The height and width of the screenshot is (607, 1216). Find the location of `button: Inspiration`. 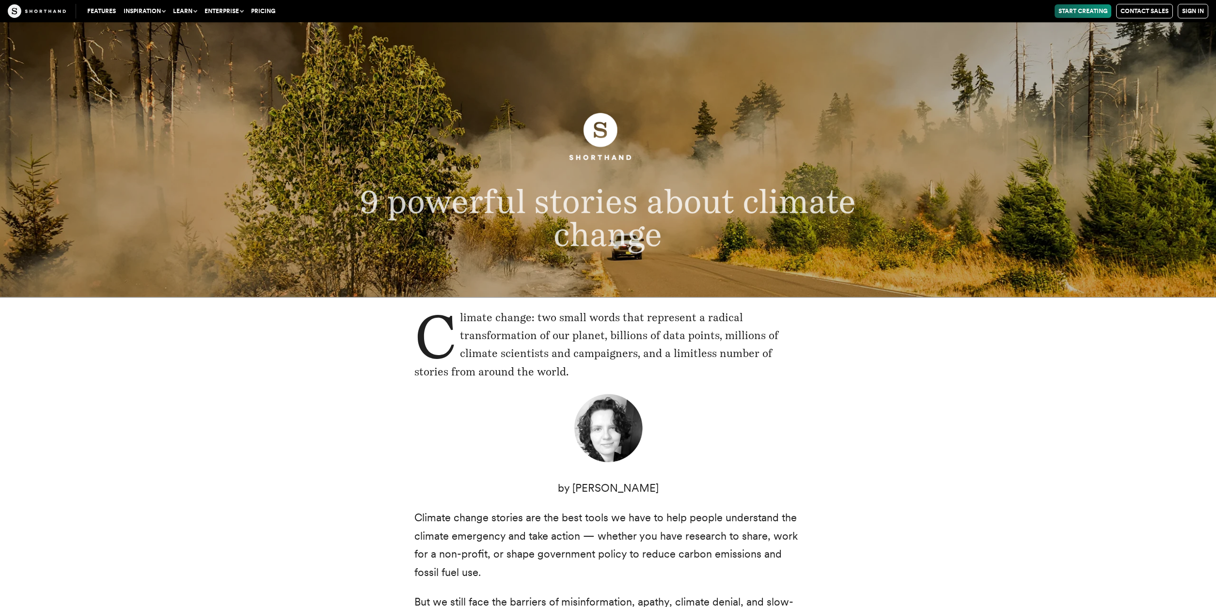

button: Inspiration is located at coordinates (144, 11).